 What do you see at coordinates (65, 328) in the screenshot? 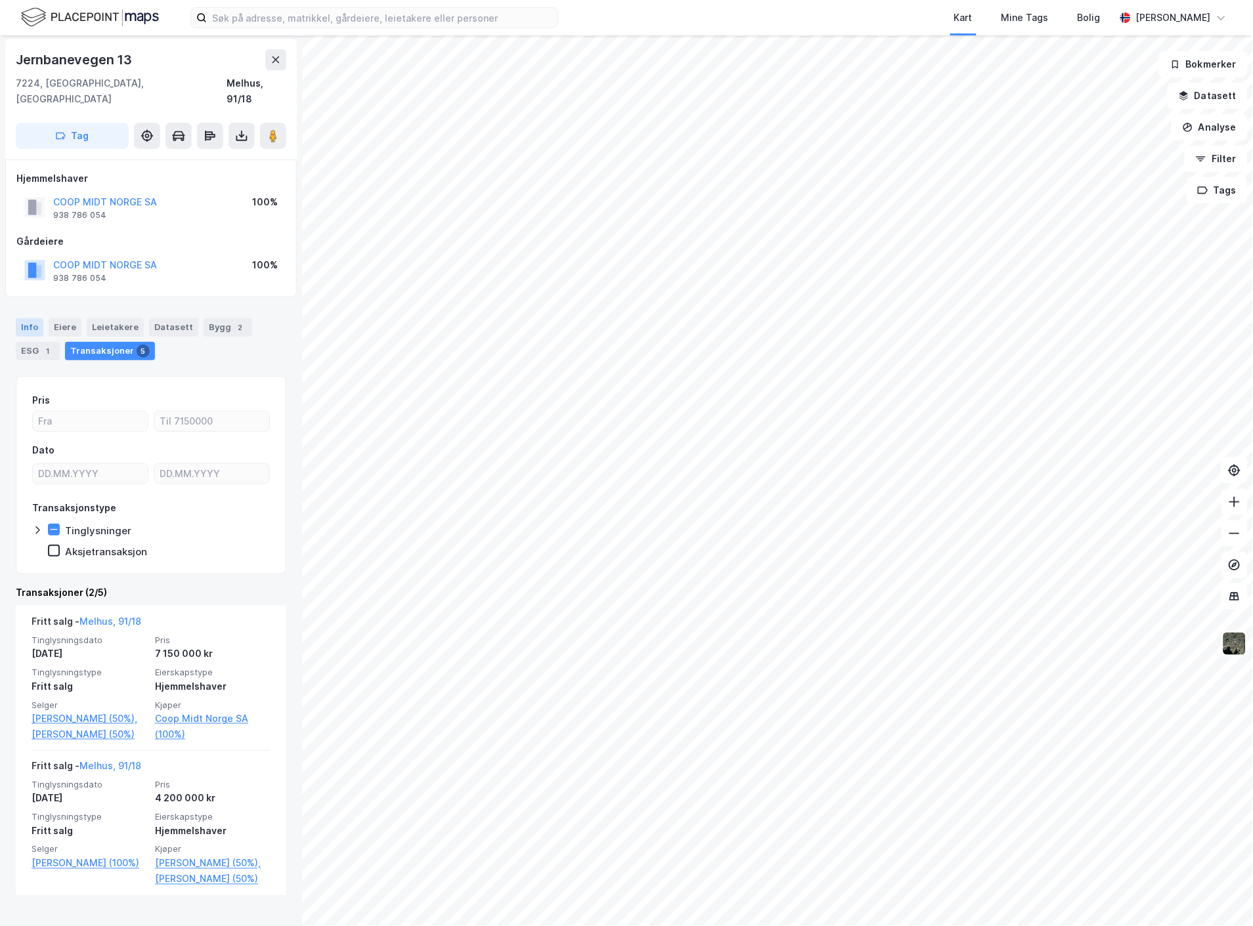
I see `div: Eiere` at bounding box center [65, 328].